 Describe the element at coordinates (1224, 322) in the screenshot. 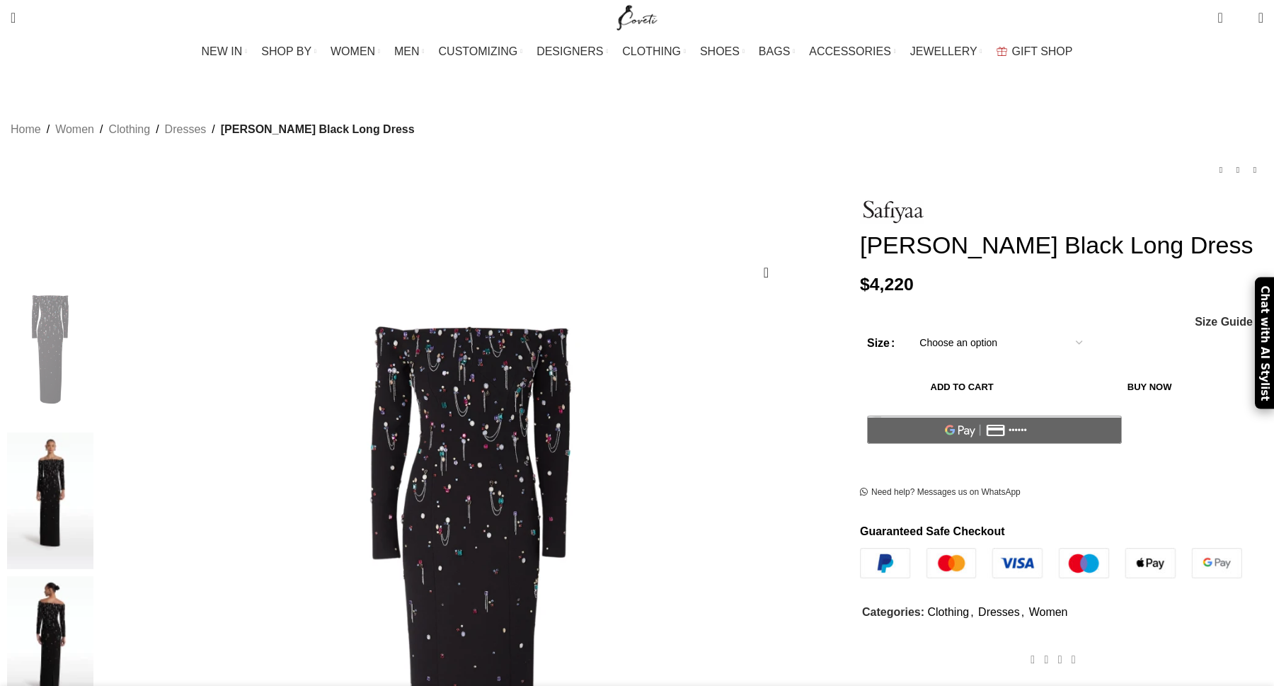

I see `span: Size Guide` at that location.